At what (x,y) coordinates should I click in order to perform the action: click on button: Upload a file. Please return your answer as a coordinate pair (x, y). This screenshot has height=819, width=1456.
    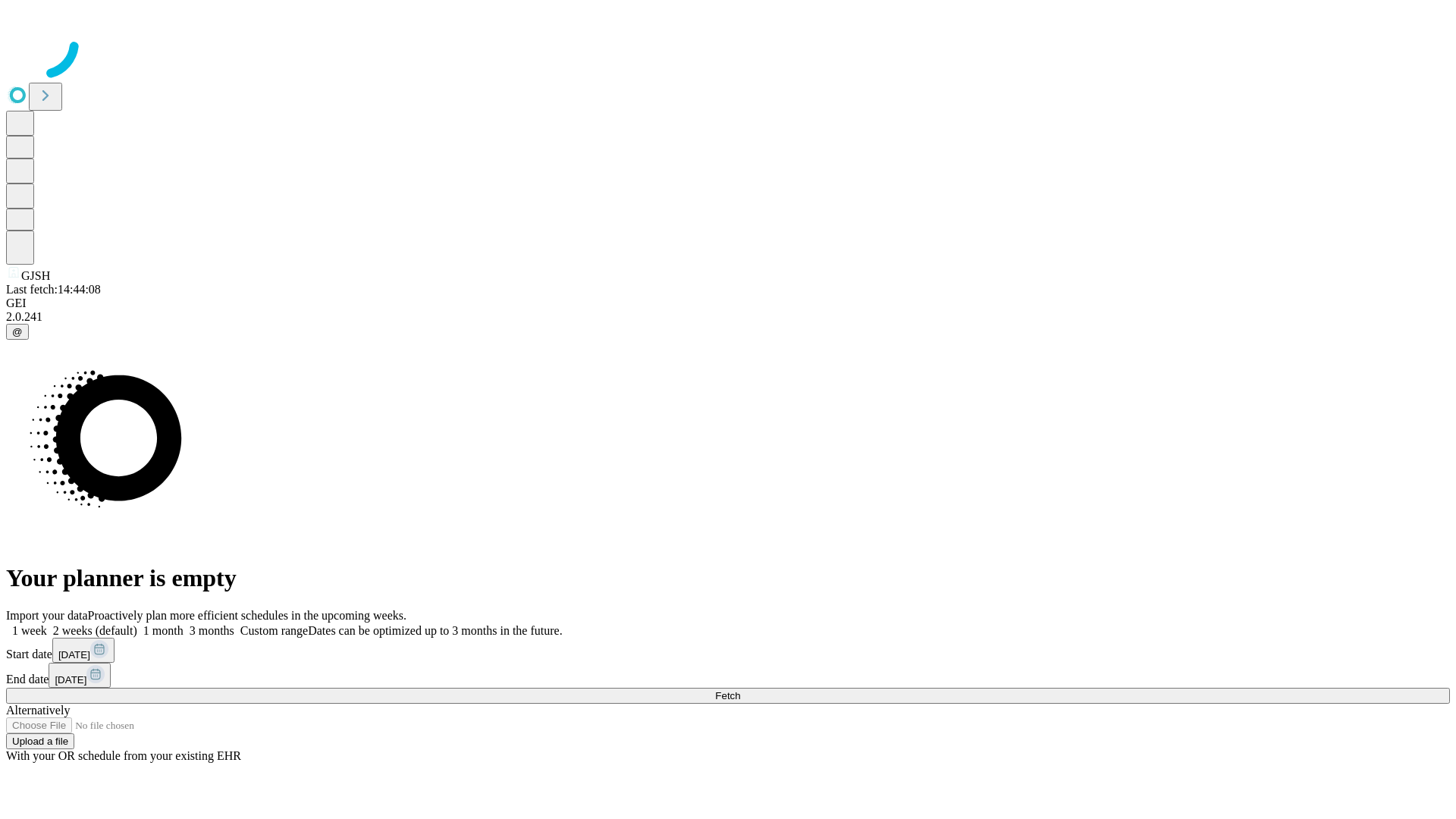
    Looking at the image, I should click on (41, 741).